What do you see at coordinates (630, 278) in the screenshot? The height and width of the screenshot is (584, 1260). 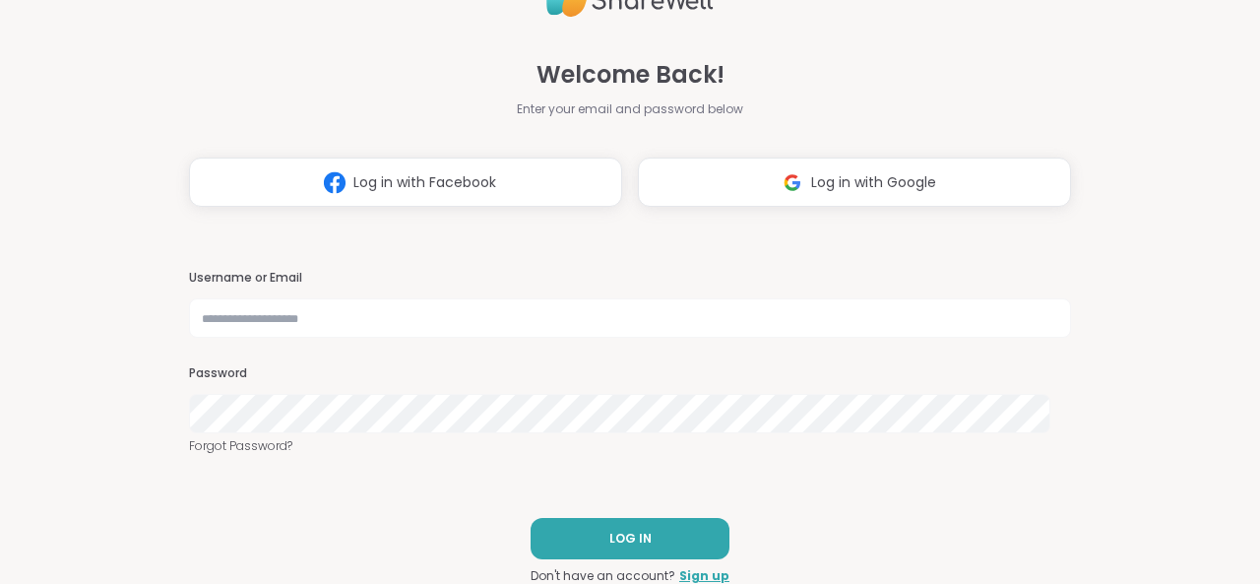 I see `h3: Username or Email` at bounding box center [630, 278].